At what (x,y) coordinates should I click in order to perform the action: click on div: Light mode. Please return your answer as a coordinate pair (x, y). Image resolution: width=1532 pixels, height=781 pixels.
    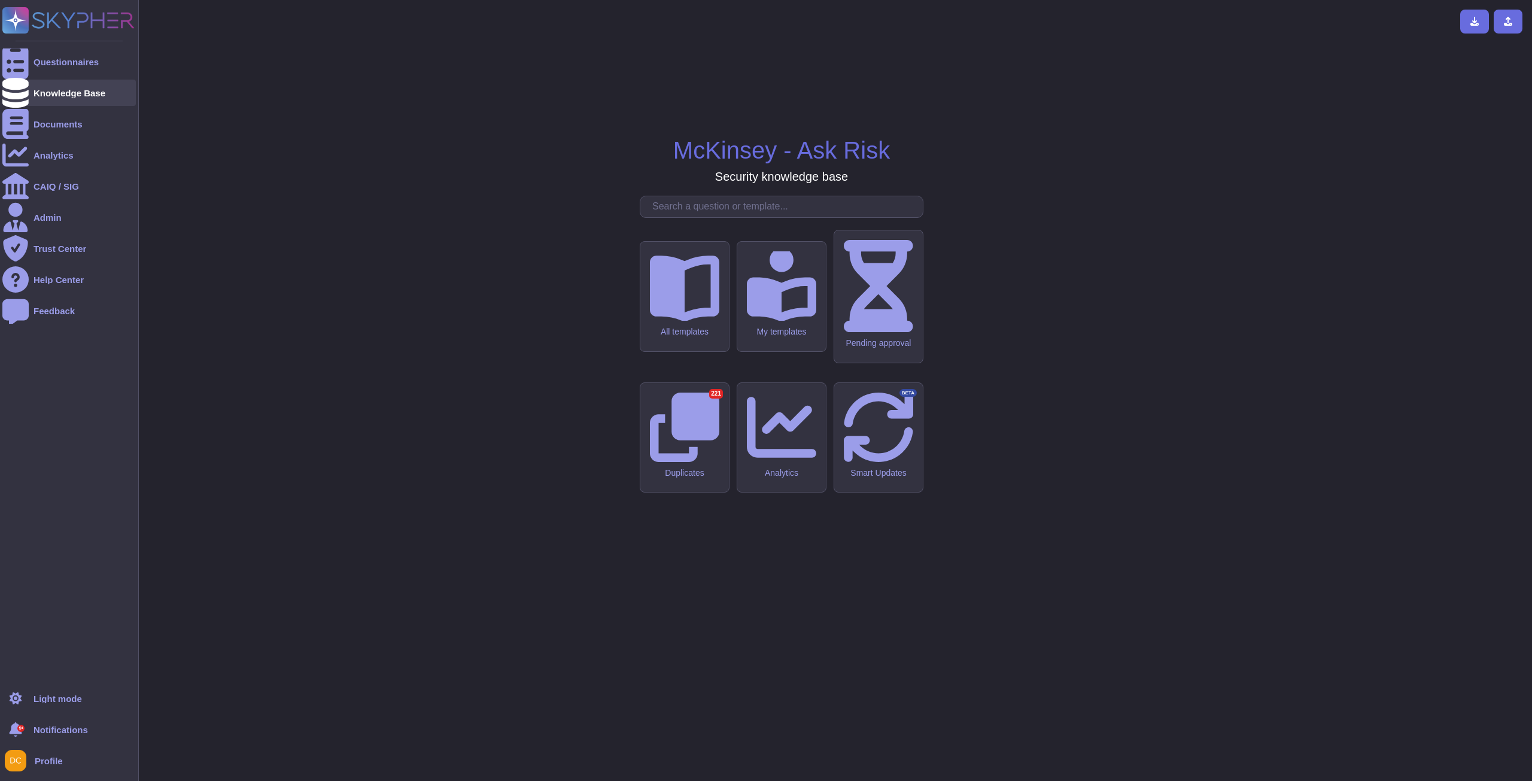
    Looking at the image, I should click on (57, 699).